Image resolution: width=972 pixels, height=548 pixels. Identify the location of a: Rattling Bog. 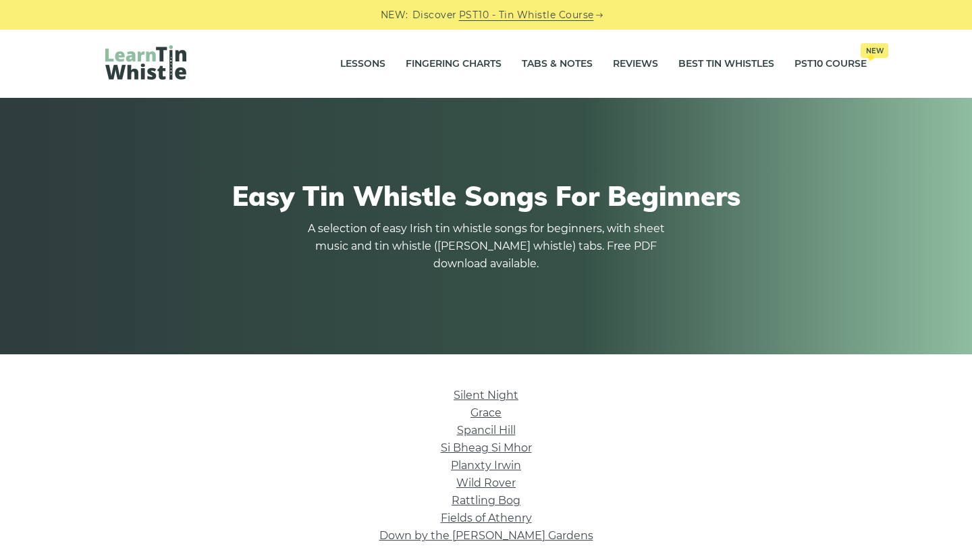
(486, 500).